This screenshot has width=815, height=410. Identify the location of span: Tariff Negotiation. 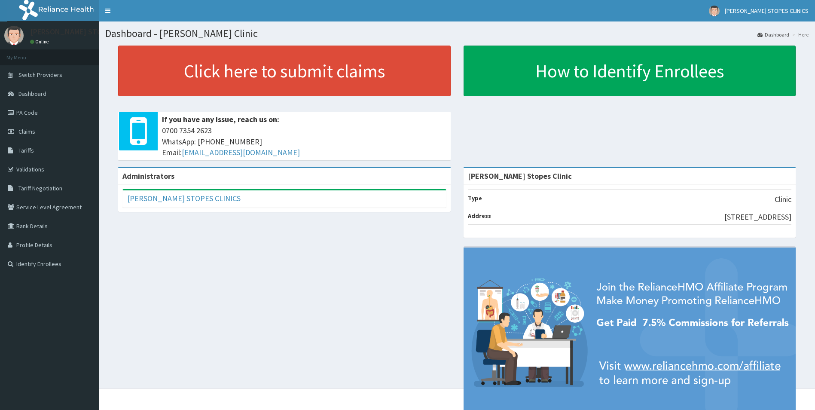
(40, 188).